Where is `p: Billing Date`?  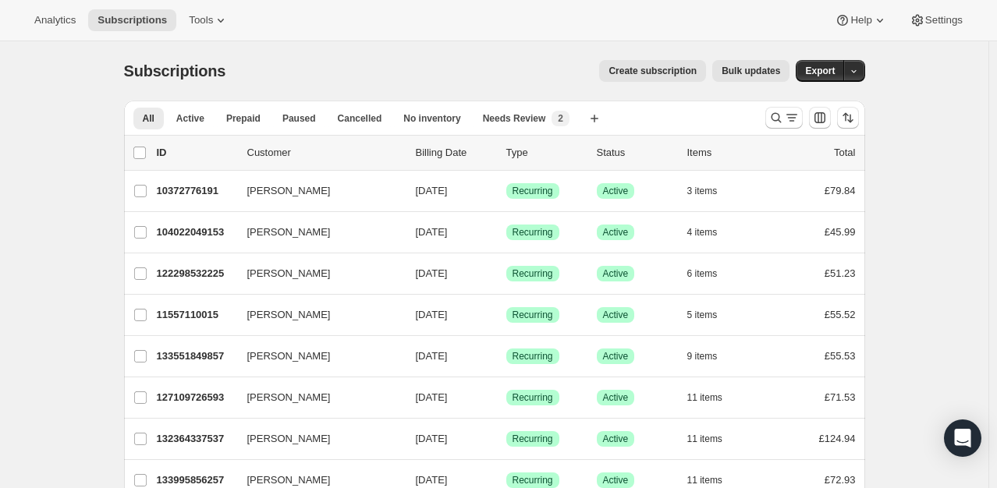
p: Billing Date is located at coordinates (455, 153).